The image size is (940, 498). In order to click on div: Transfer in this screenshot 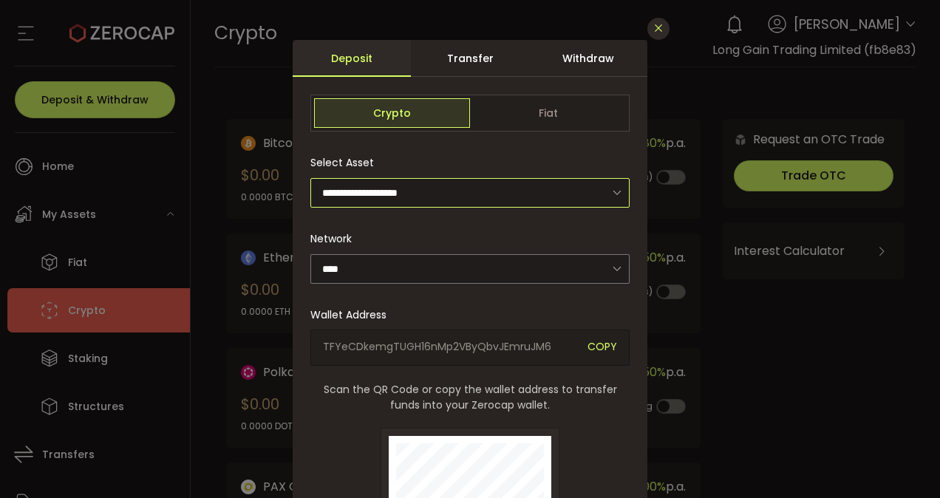, I will do `click(470, 58)`.